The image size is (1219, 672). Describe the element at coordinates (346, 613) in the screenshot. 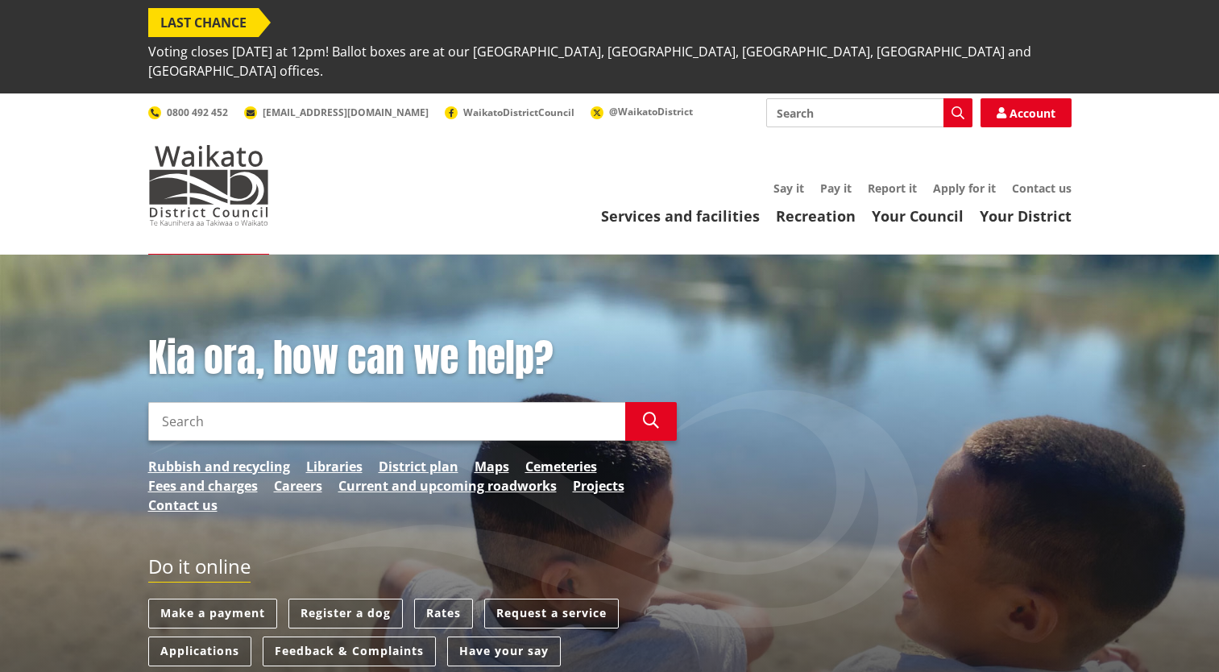

I see `a: Register a dog` at that location.